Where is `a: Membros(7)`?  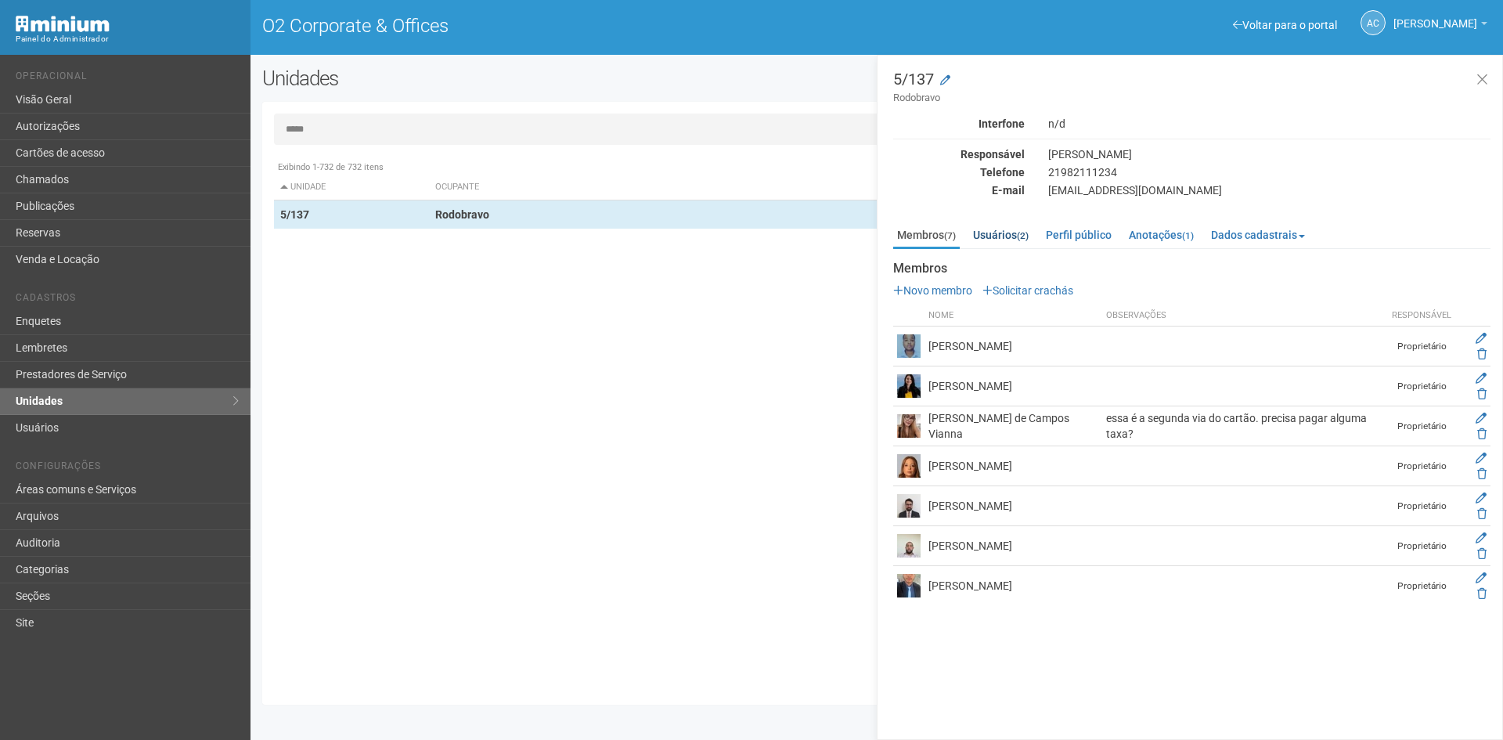
a: Membros(7) is located at coordinates (926, 236).